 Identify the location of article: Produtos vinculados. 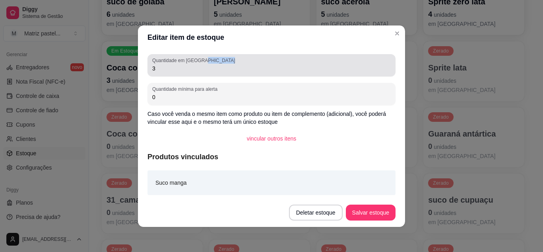
(272, 157).